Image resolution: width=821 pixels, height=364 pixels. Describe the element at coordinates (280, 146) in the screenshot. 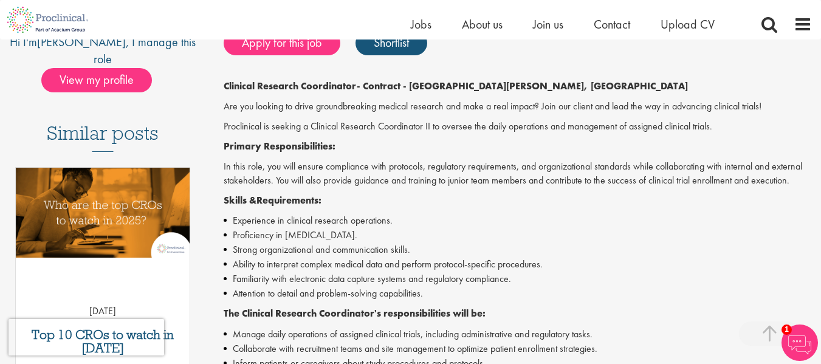

I see `strong: Primary Responsibilities:` at that location.